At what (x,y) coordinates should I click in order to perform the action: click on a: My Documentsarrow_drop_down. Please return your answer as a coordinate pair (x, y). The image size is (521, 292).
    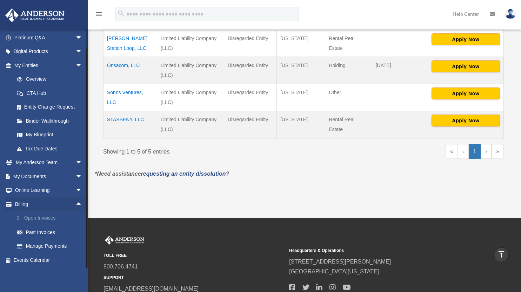
    Looking at the image, I should click on (49, 176).